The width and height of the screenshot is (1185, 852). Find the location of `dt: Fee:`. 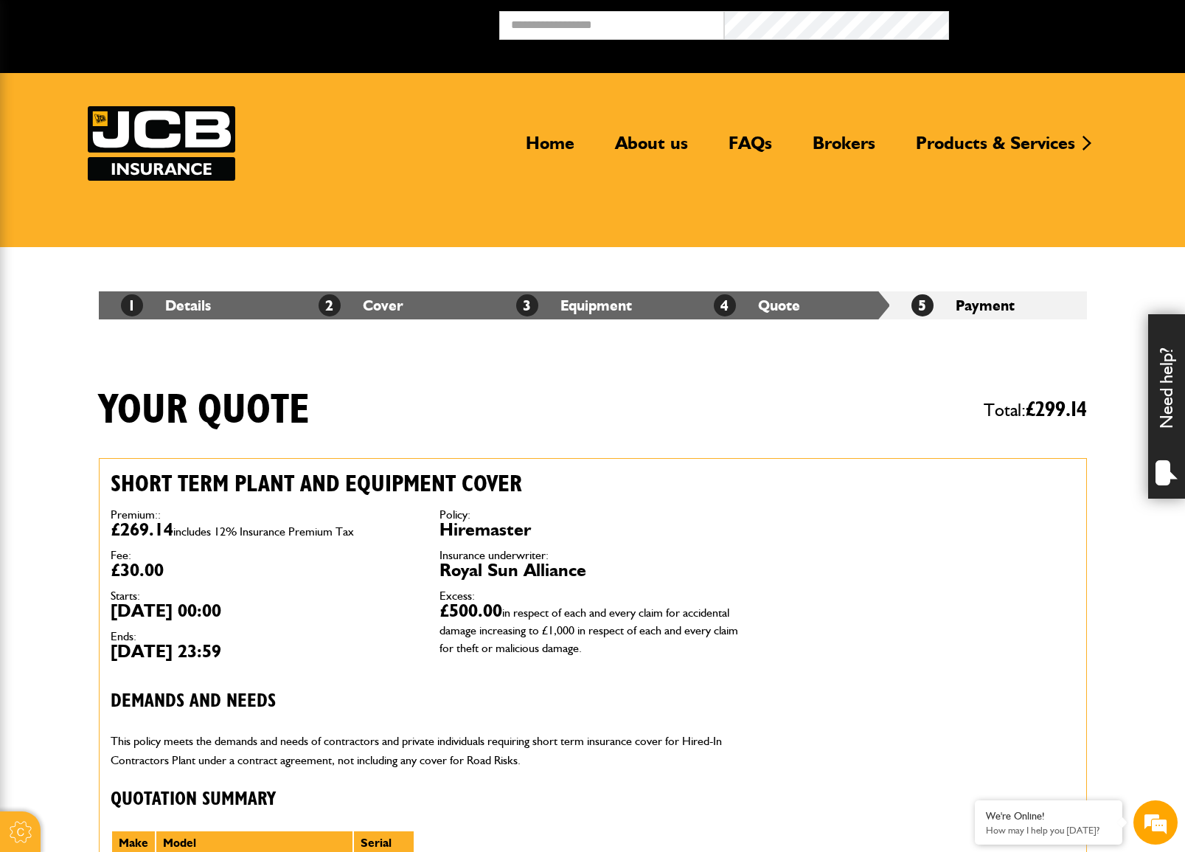

dt: Fee: is located at coordinates (264, 555).